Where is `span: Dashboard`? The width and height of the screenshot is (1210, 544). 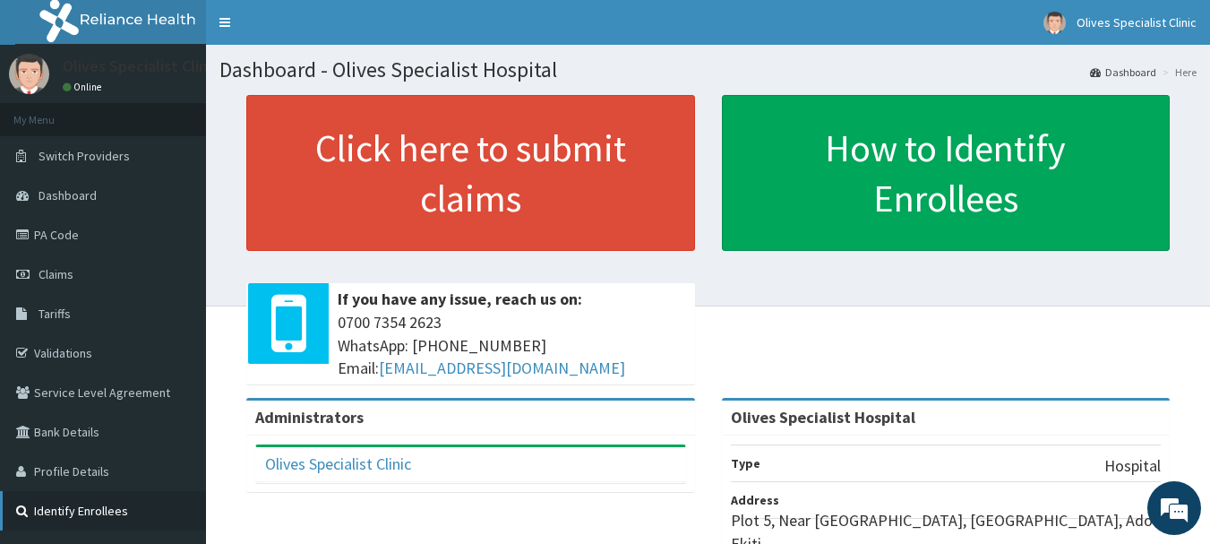
span: Dashboard is located at coordinates (67, 195).